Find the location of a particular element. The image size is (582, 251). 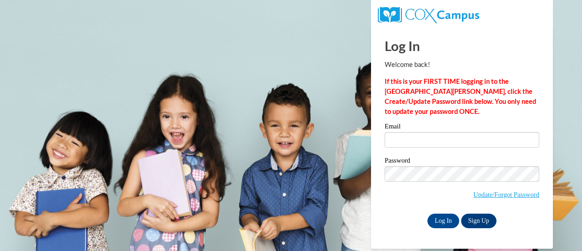

a: COX Campus is located at coordinates (429, 14).